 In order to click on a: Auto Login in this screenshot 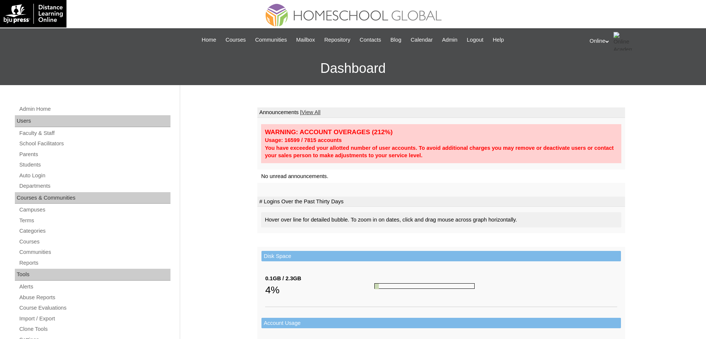, I will do `click(94, 175)`.